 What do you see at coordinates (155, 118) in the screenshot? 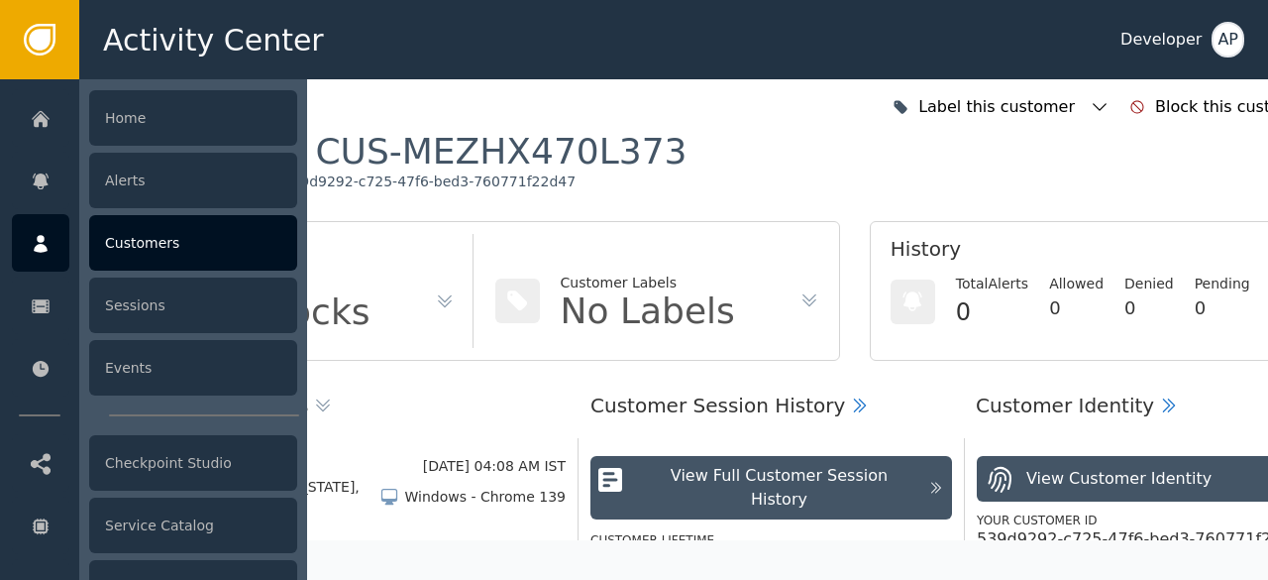
I see `a: Home` at bounding box center [155, 118].